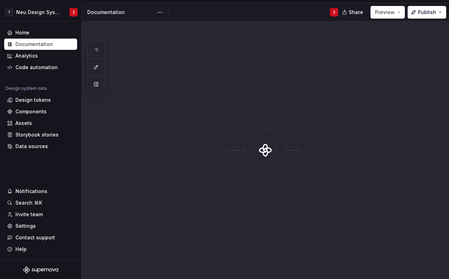  What do you see at coordinates (356, 12) in the screenshot?
I see `span: Share` at bounding box center [356, 12].